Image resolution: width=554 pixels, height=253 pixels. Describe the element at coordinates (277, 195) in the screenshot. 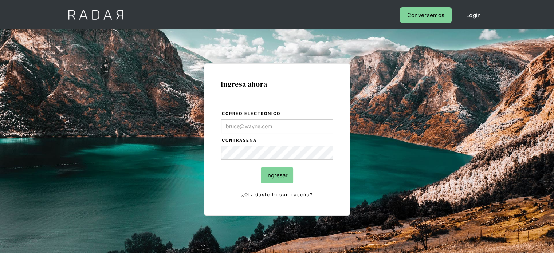

I see `a: ¿Olvidaste tu contraseña?` at that location.